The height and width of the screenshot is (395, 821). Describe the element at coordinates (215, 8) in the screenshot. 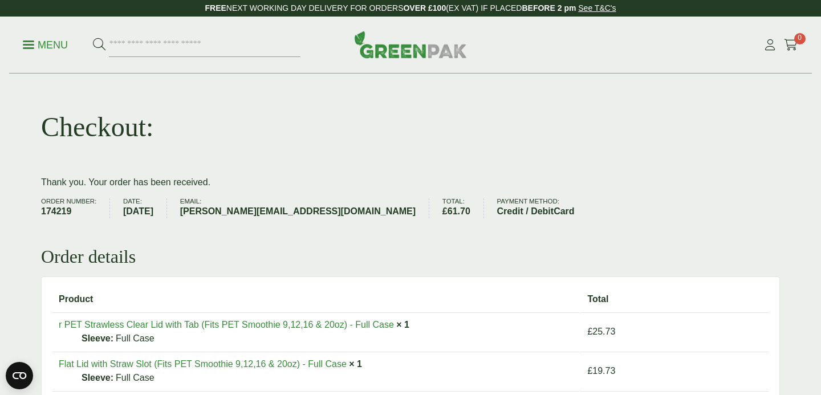

I see `strong: FREE` at that location.